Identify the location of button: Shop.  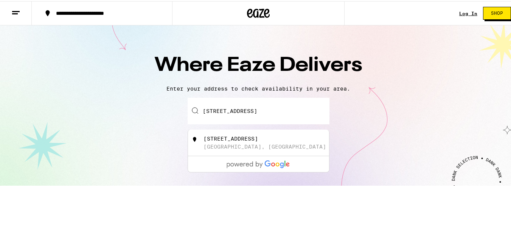
(497, 12).